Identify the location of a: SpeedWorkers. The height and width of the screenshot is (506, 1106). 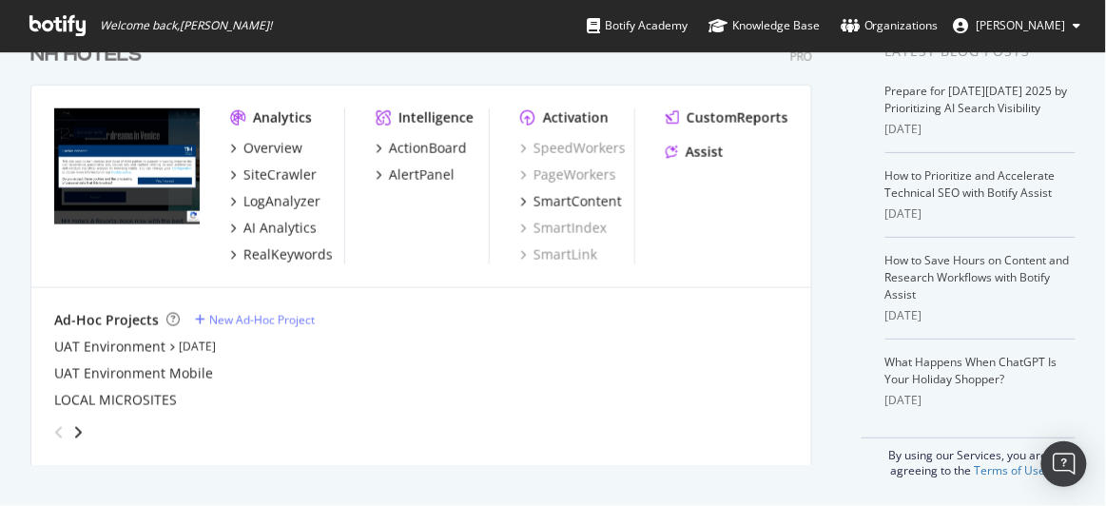
(573, 148).